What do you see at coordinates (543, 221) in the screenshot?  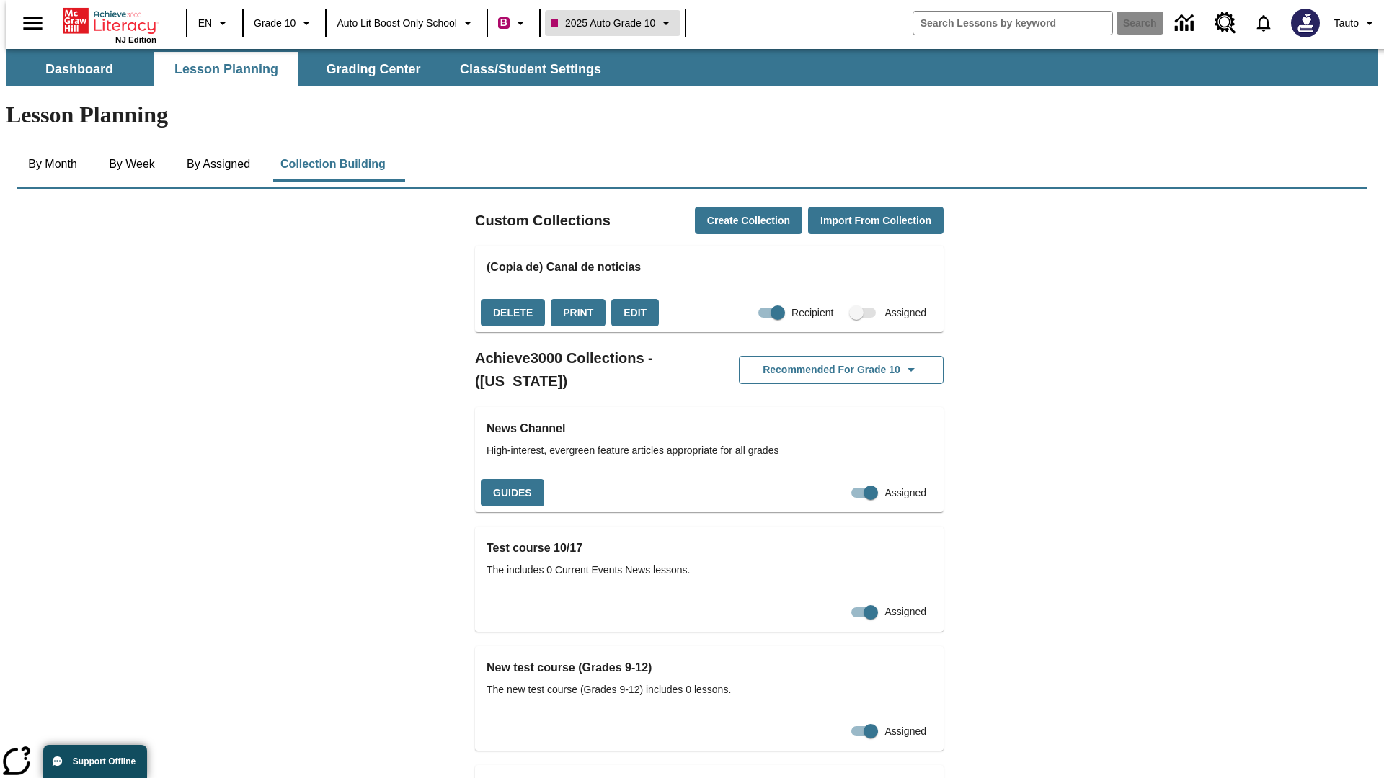 I see `h2: Custom Collections` at bounding box center [543, 221].